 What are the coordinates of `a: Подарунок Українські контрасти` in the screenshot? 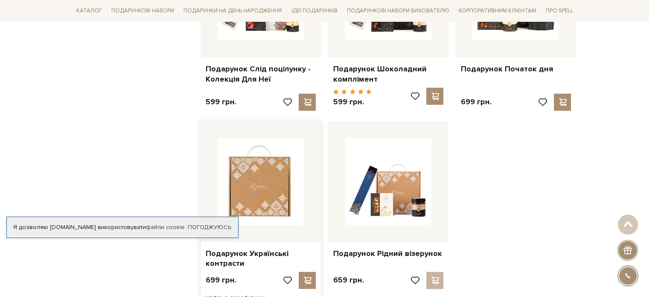 It's located at (261, 258).